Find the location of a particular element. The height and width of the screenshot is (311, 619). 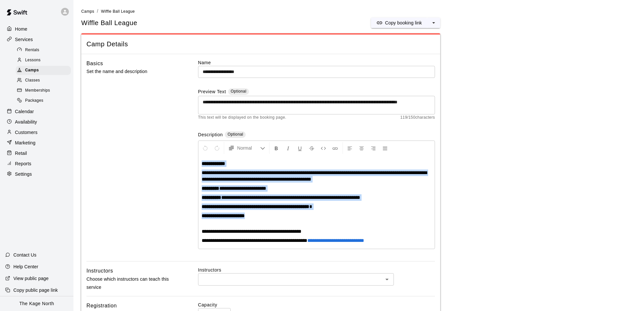

div: Settings is located at coordinates (37, 174).